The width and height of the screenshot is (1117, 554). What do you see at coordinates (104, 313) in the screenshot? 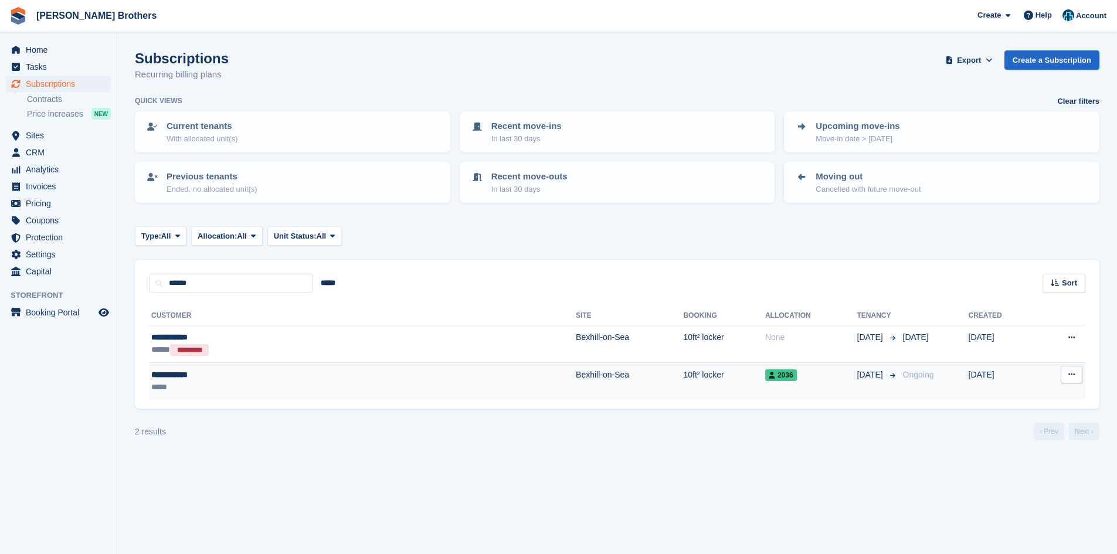
I see `a: Preview store` at bounding box center [104, 313].